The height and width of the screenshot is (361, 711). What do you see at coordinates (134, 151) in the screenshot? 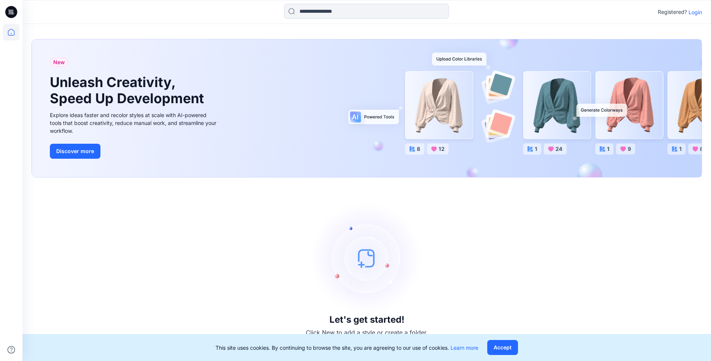
I see `a: Discover more` at bounding box center [134, 151].